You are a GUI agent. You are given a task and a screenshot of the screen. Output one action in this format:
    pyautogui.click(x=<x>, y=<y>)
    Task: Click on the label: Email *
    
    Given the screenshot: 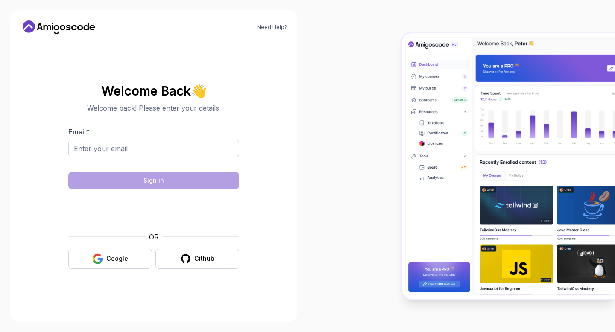 What is the action you would take?
    pyautogui.click(x=79, y=132)
    